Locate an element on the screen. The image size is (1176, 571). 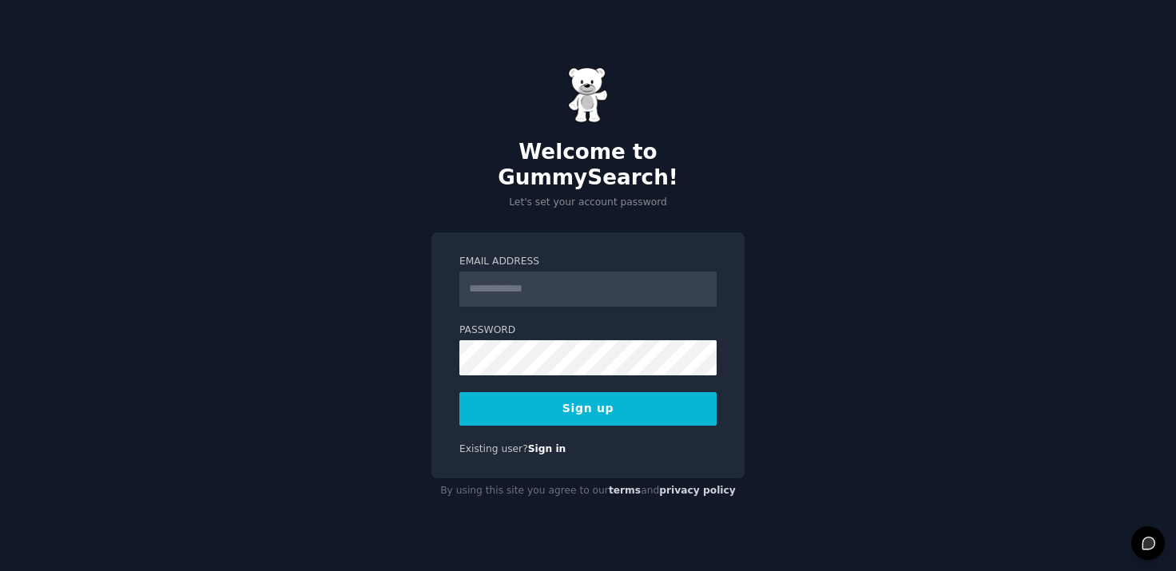
div: By using this site you agree to our and is located at coordinates (588, 491).